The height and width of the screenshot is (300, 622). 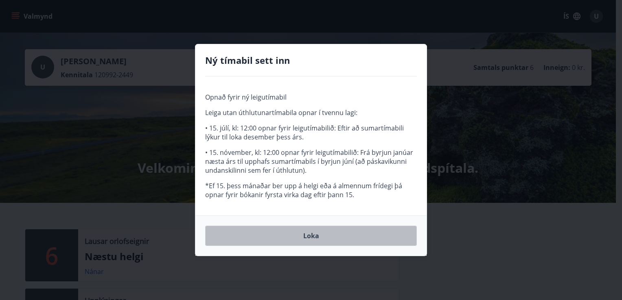 I want to click on p: • 15. nóvember, kl: 12:00 opnar fyrir leigutímabilið: Frá byrjun janúar næsta árs til upphafs sum..., so click(x=311, y=162).